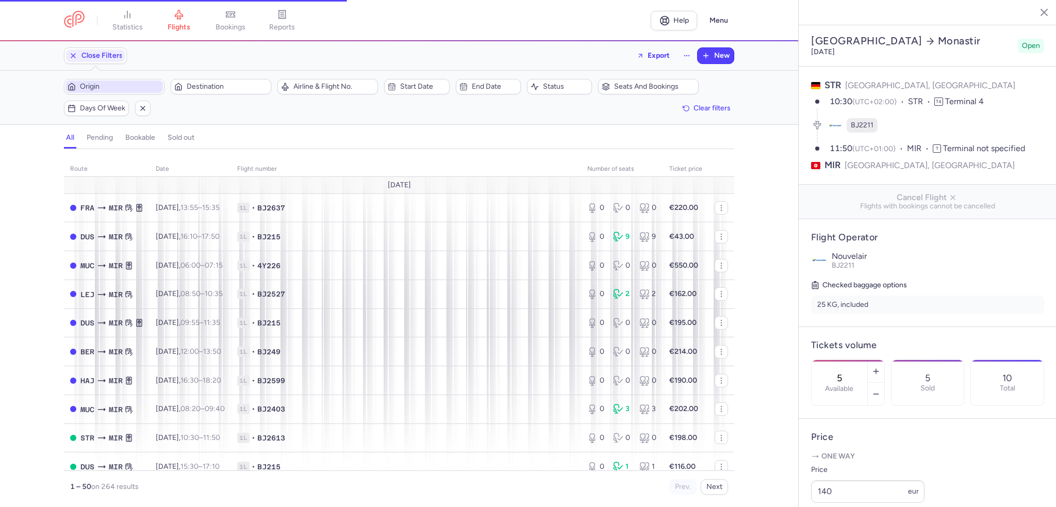  What do you see at coordinates (964, 101) in the screenshot?
I see `span: Terminal 4` at bounding box center [964, 101].